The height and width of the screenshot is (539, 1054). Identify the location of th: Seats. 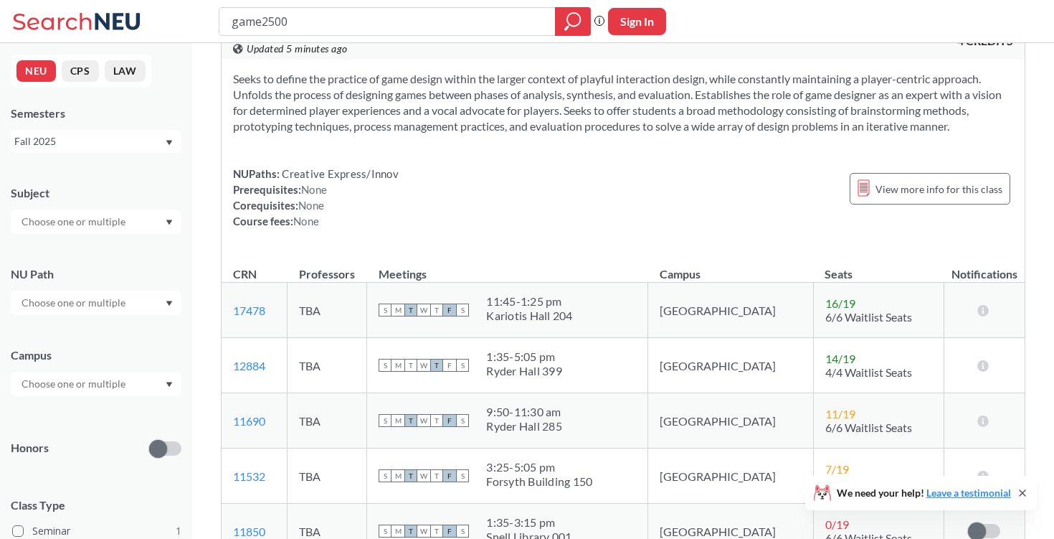
(879, 267).